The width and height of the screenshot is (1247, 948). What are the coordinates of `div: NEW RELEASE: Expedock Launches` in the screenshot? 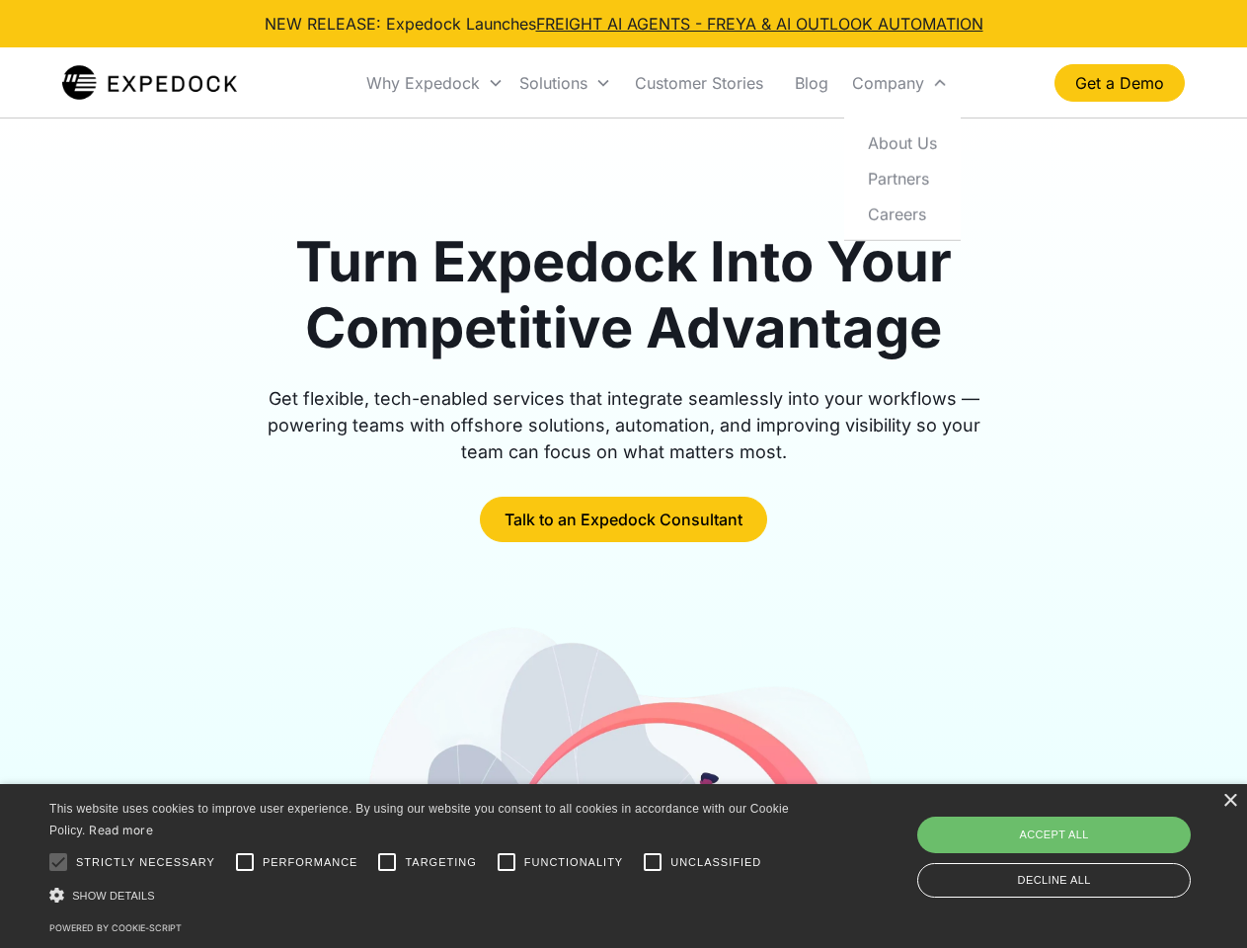 It's located at (624, 24).